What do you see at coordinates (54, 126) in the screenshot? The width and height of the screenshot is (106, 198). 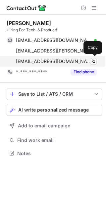 I see `button: Add to email campaign` at bounding box center [54, 126].